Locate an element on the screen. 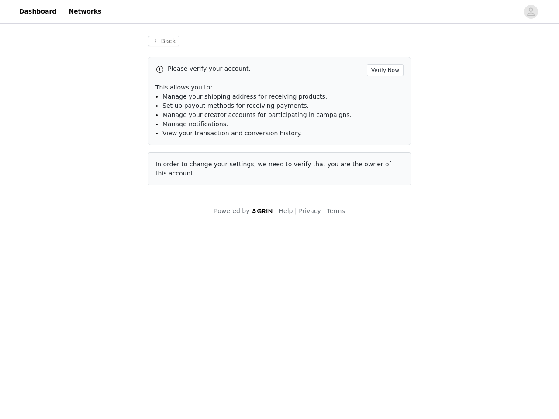 Image resolution: width=559 pixels, height=419 pixels. a: Privacy is located at coordinates (310, 211).